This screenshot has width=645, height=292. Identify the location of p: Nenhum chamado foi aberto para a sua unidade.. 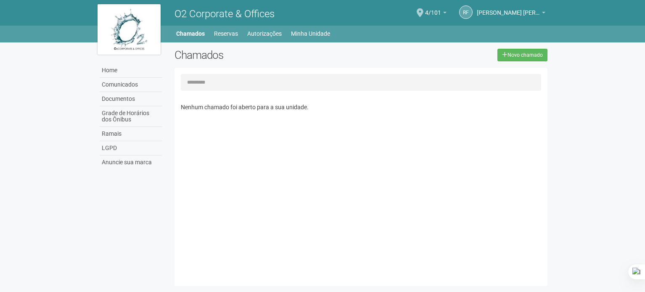
(361, 107).